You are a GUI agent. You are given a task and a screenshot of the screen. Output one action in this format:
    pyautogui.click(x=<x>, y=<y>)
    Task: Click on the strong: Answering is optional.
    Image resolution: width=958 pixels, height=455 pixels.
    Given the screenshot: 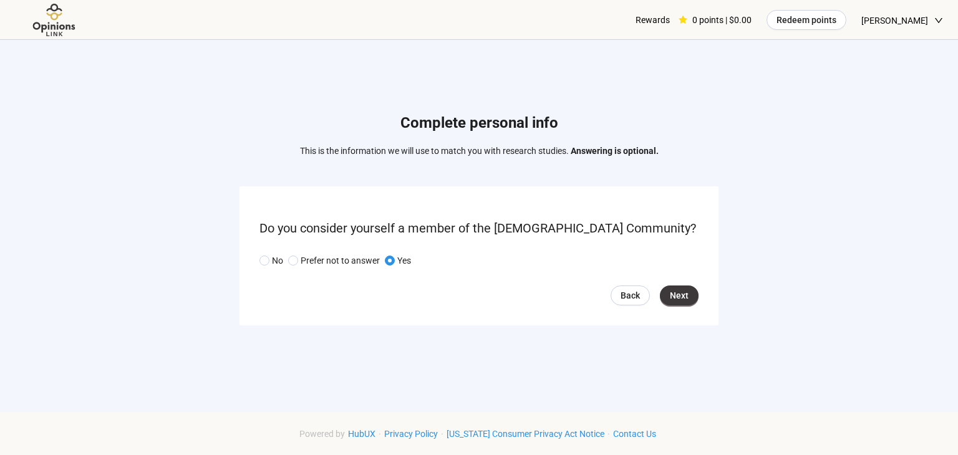 What is the action you would take?
    pyautogui.click(x=614, y=151)
    